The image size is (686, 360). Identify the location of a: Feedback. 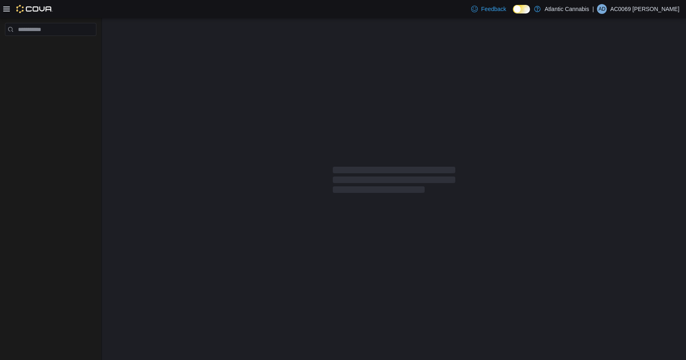
(489, 9).